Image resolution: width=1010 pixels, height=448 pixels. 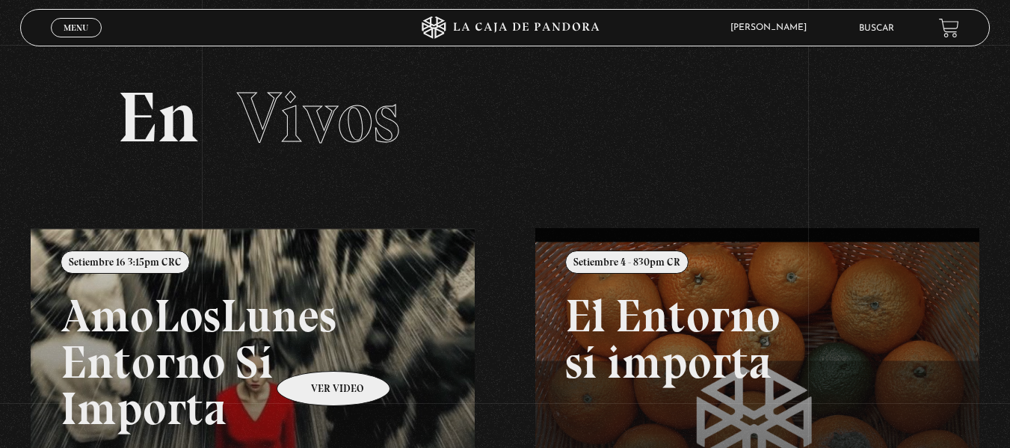 What do you see at coordinates (948, 27) in the screenshot?
I see `a: View your shopping cart` at bounding box center [948, 27].